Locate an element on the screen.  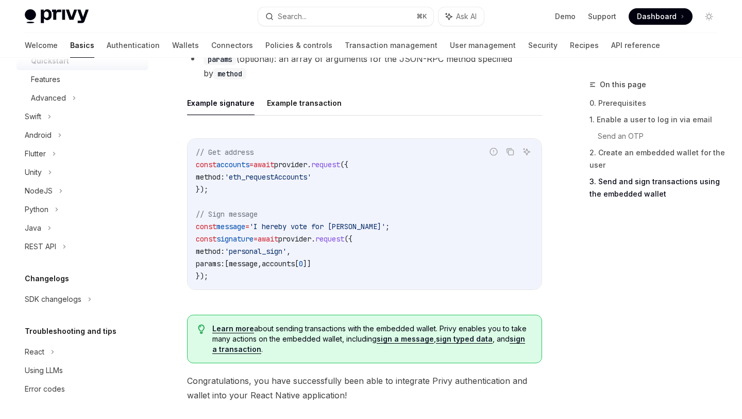
div: Error codes is located at coordinates (45, 389).